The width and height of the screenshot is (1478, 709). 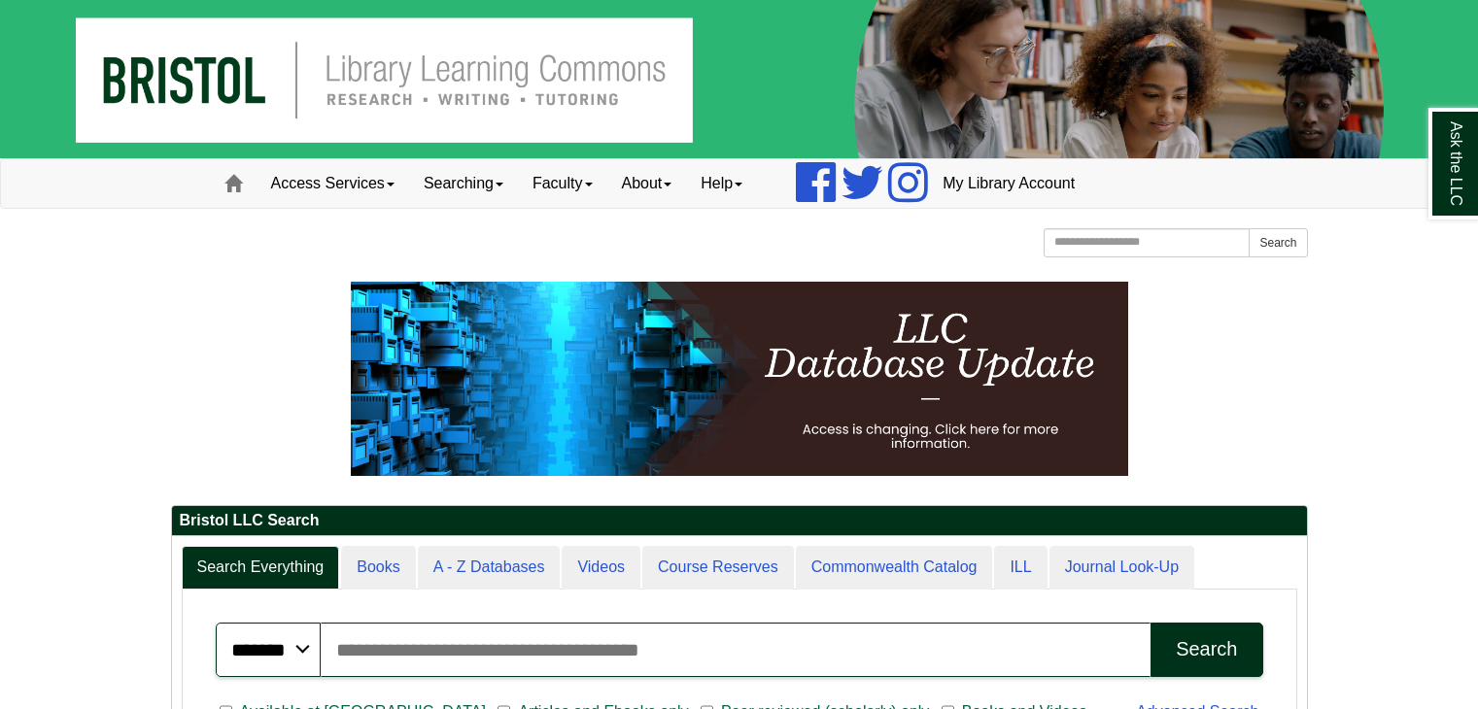 What do you see at coordinates (1009, 184) in the screenshot?
I see `a: My Library Account` at bounding box center [1009, 184].